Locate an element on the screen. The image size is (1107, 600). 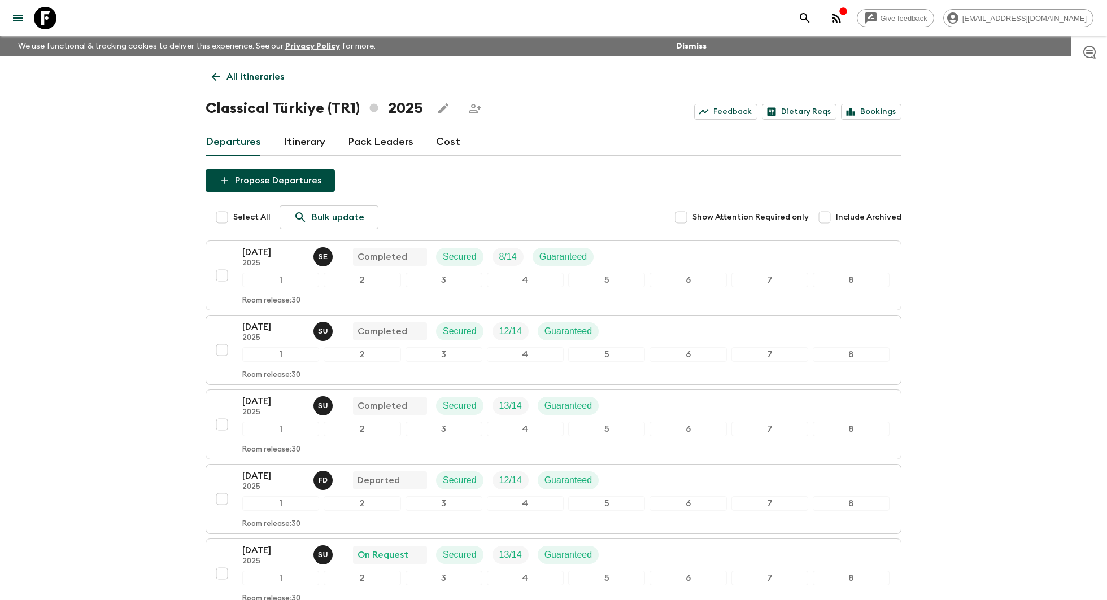
a: Itinerary is located at coordinates (304, 142).